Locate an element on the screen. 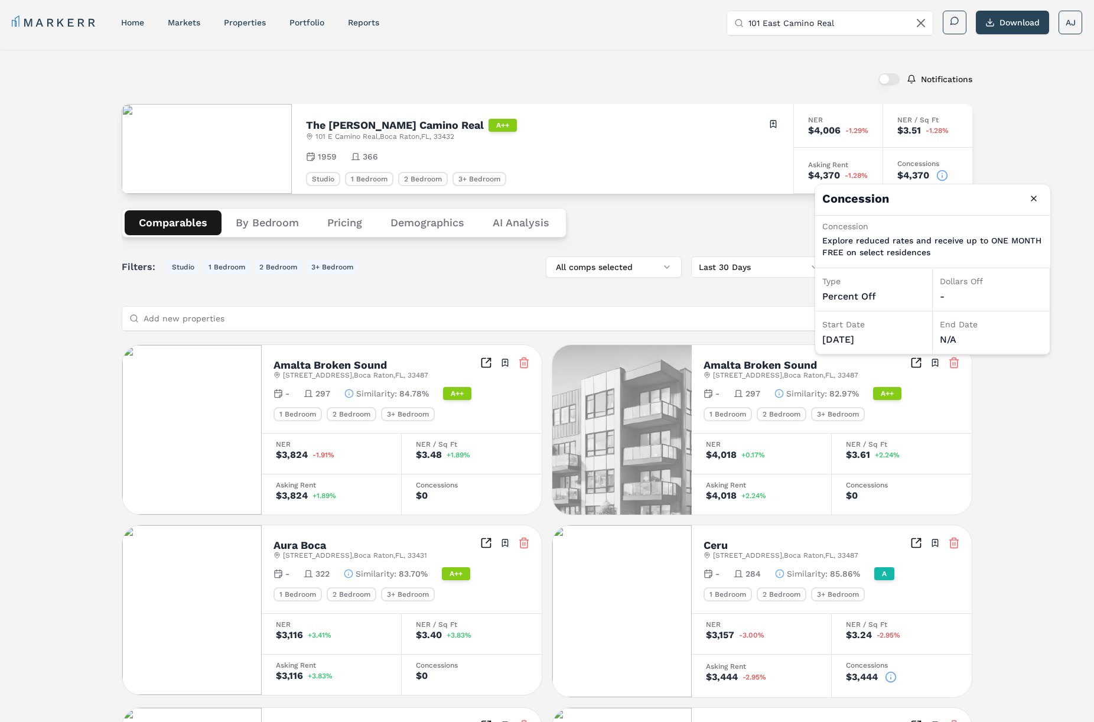 Image resolution: width=1094 pixels, height=722 pixels. p: Explore reduced rates and receive up to ONE MONTH FREE on select residences is located at coordinates (933, 246).